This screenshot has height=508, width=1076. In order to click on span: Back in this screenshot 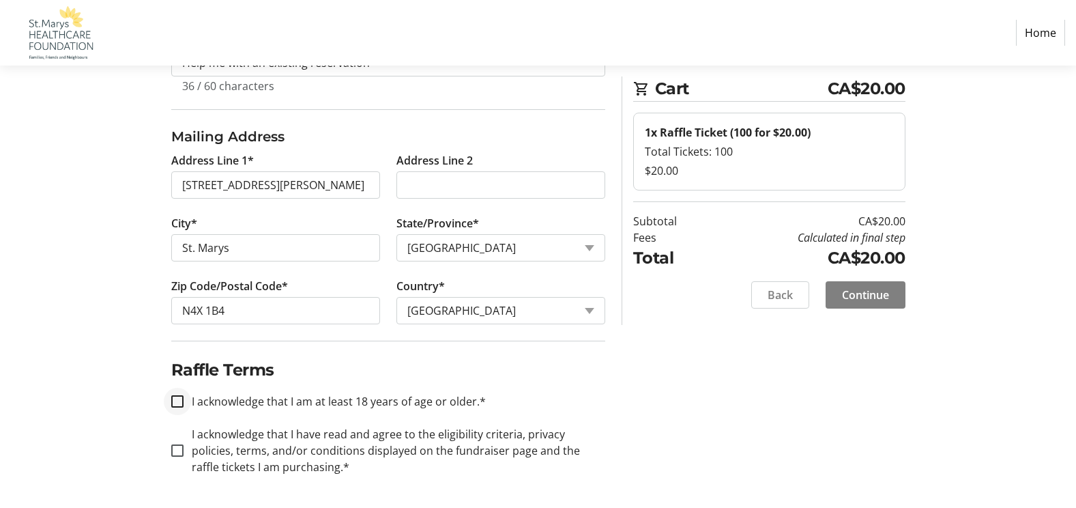, I will do `click(780, 295)`.